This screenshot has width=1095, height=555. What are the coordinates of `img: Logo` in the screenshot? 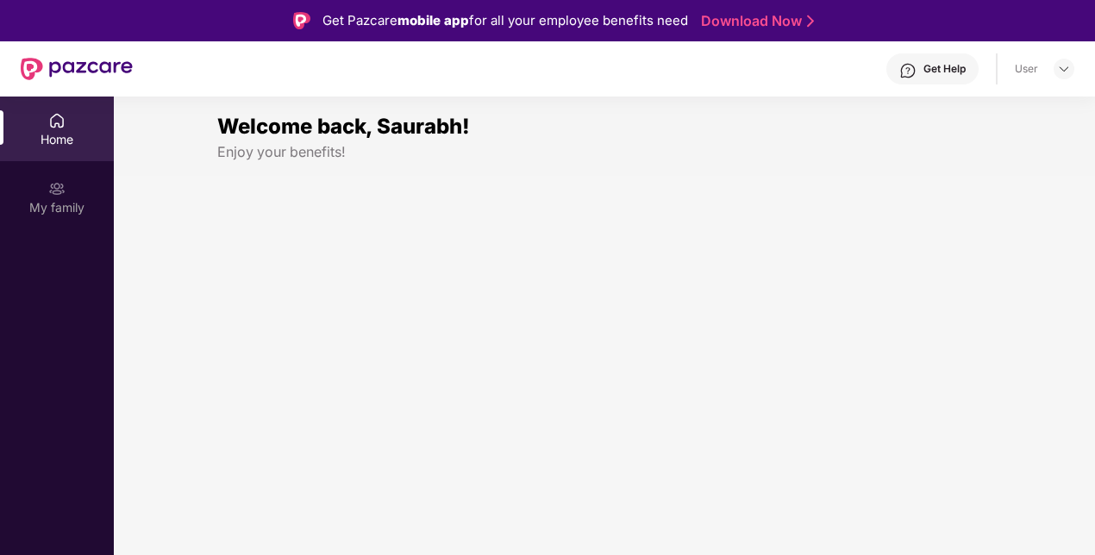 It's located at (302, 21).